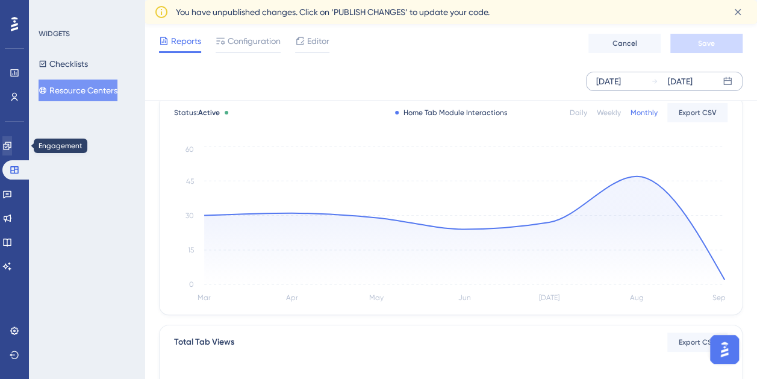 This screenshot has width=757, height=379. Describe the element at coordinates (78, 90) in the screenshot. I see `button: Resource Centers` at that location.